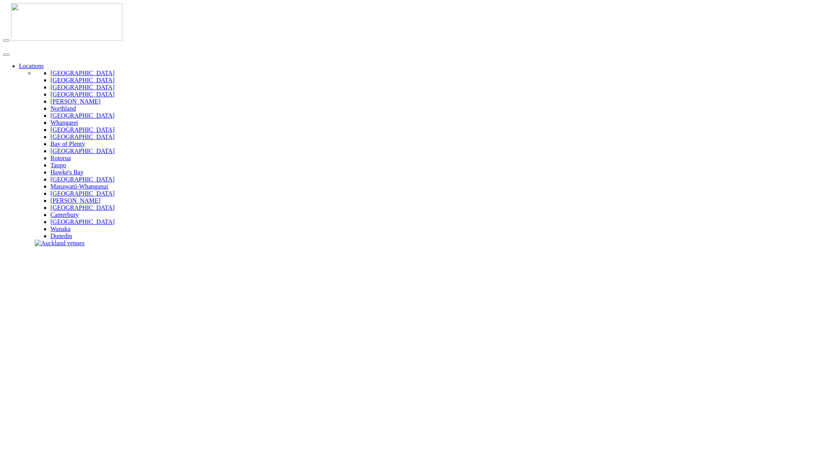 The height and width of the screenshot is (468, 818). I want to click on a: Taupo, so click(58, 165).